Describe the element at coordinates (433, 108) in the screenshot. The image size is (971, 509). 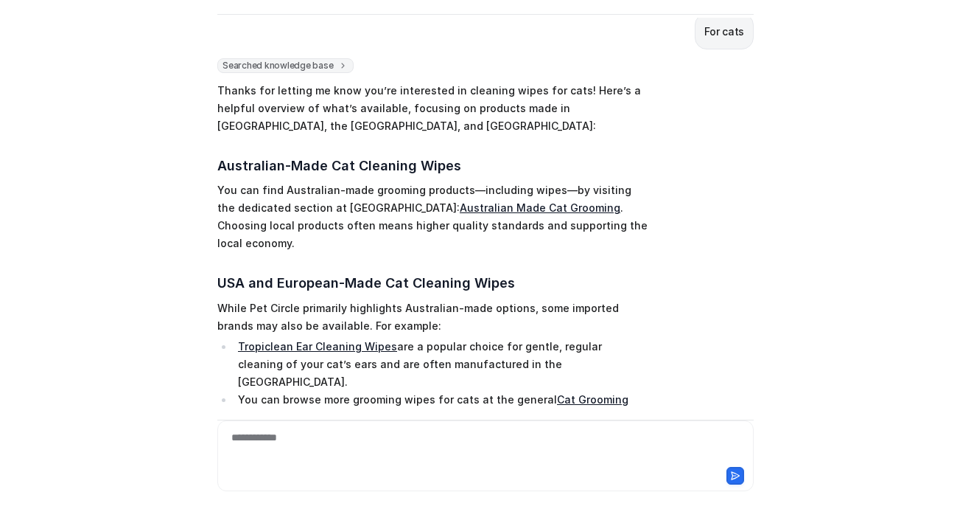
I see `p: Thanks for letting me know you’re interested in cleaning wipes for cats! Here’s a helpful overvie...` at that location.